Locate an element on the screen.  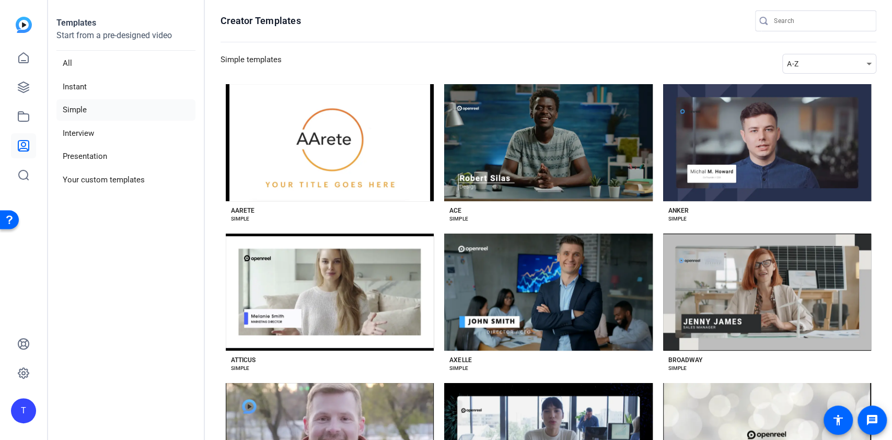
mat-icon: accessibility is located at coordinates (839, 420).